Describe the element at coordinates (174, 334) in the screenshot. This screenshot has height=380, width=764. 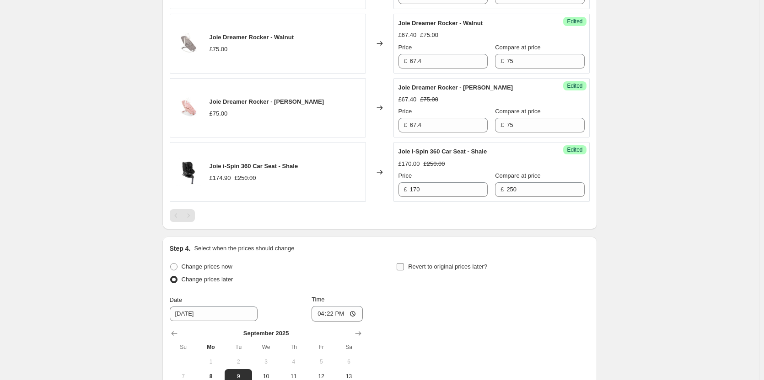
I see `button: Show previous month, August 2025` at that location.